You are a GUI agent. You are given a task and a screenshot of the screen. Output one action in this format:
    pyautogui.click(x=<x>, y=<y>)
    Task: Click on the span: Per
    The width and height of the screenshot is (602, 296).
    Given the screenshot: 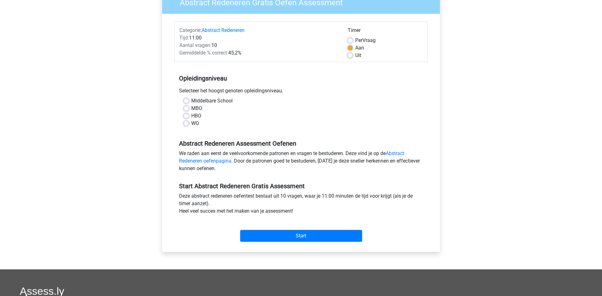 What is the action you would take?
    pyautogui.click(x=359, y=40)
    